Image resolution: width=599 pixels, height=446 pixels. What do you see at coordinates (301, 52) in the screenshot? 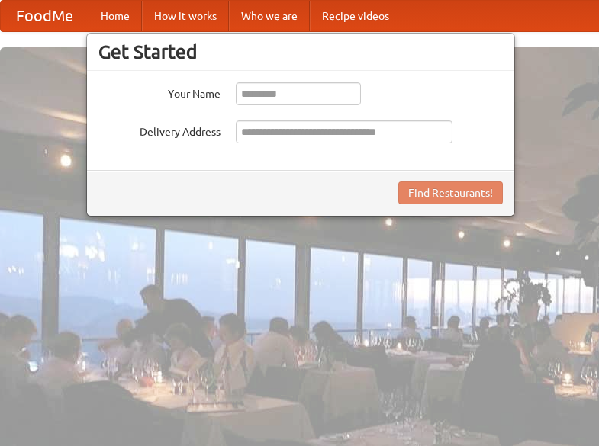
I see `h3: Get Started` at bounding box center [301, 52].